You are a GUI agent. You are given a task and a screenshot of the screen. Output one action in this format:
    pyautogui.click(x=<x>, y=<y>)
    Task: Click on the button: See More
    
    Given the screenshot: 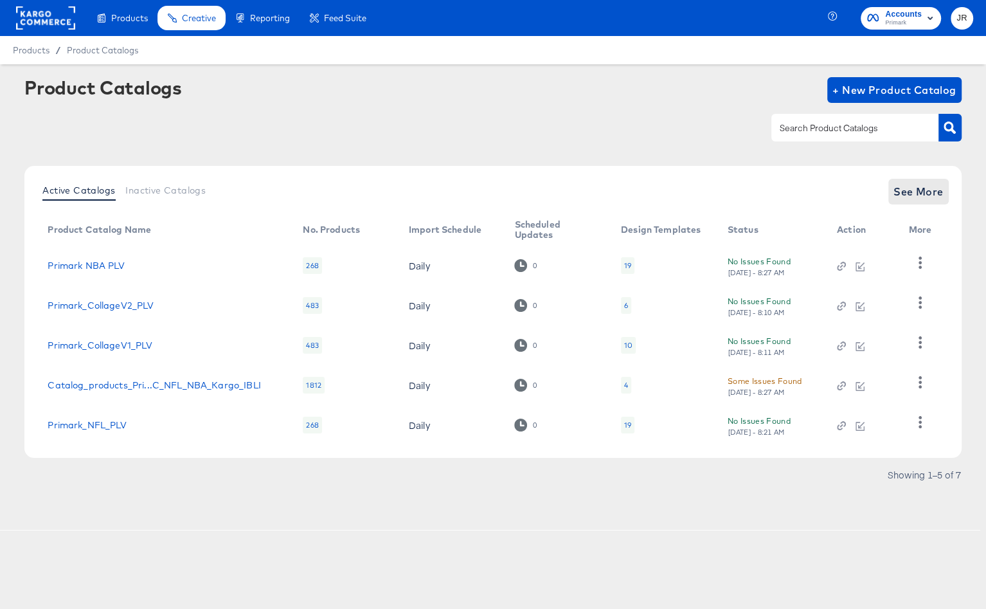 What is the action you would take?
    pyautogui.click(x=919, y=192)
    